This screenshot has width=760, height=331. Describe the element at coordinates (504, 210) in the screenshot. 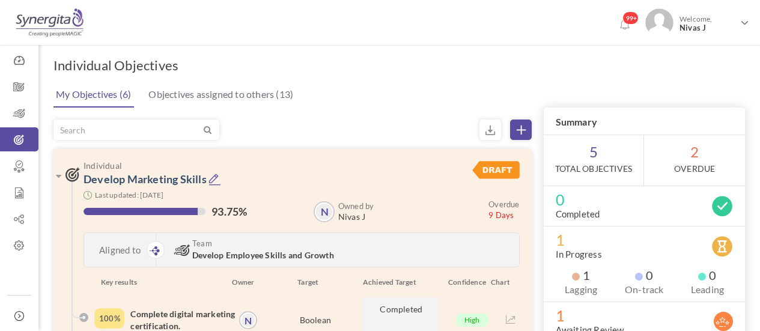

I see `small: 9 Days` at that location.